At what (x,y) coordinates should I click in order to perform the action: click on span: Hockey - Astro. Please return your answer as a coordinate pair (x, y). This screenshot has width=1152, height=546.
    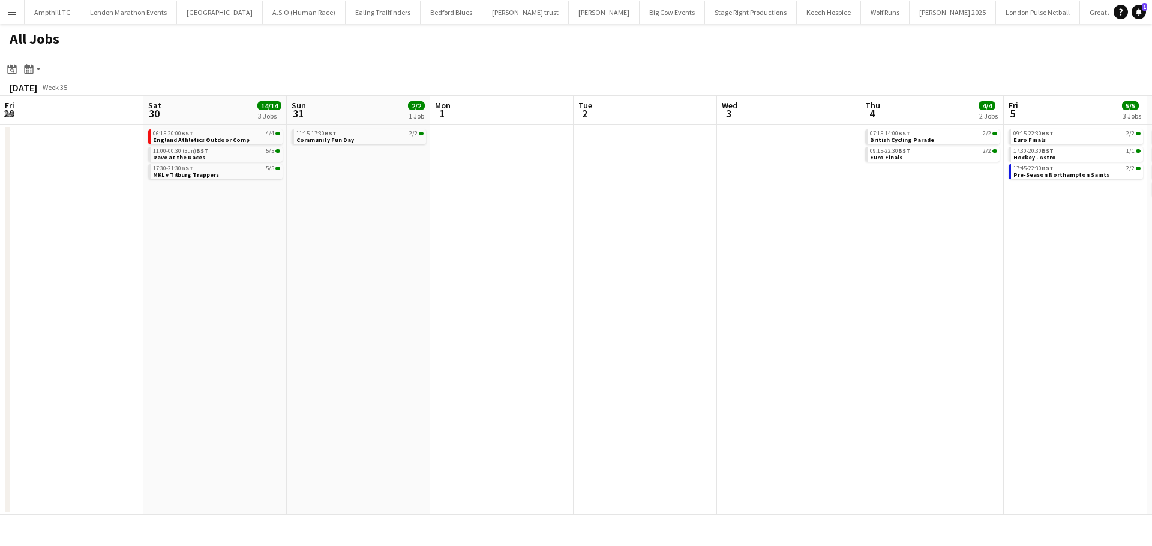
    Looking at the image, I should click on (1034, 157).